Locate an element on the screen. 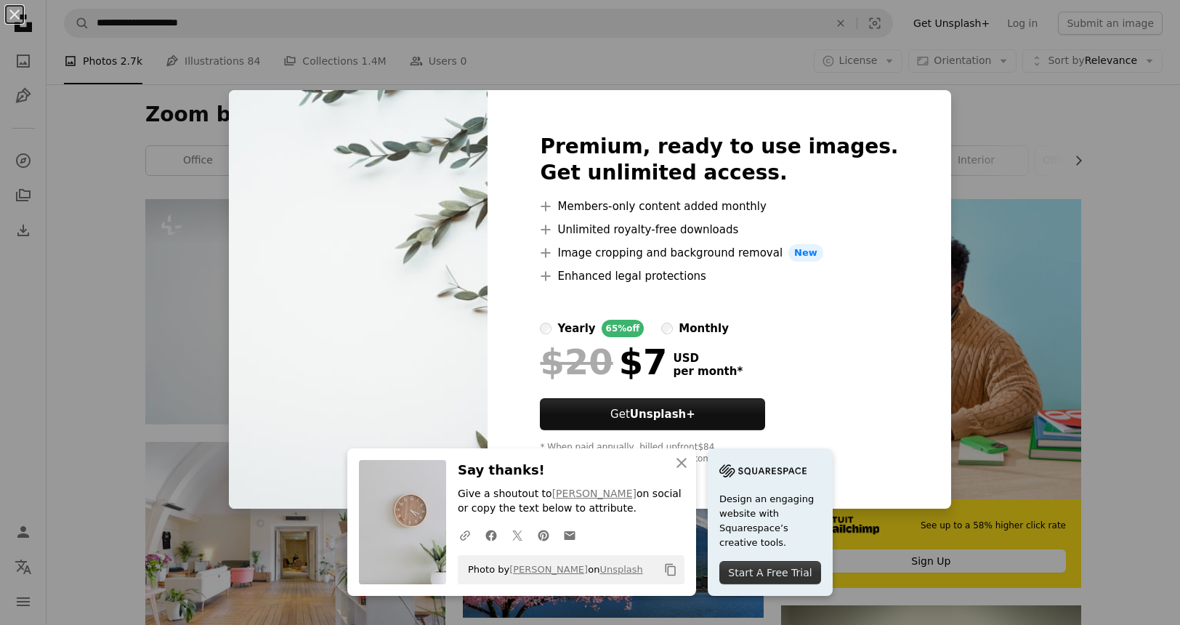 This screenshot has height=625, width=1180. div: 65% off is located at coordinates (623, 328).